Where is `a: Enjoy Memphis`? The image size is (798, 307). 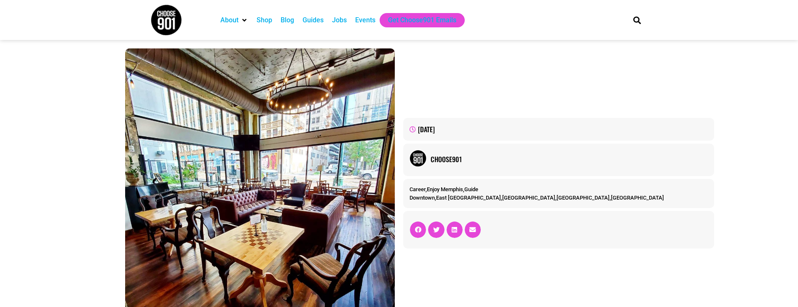
a: Enjoy Memphis is located at coordinates (445, 189).